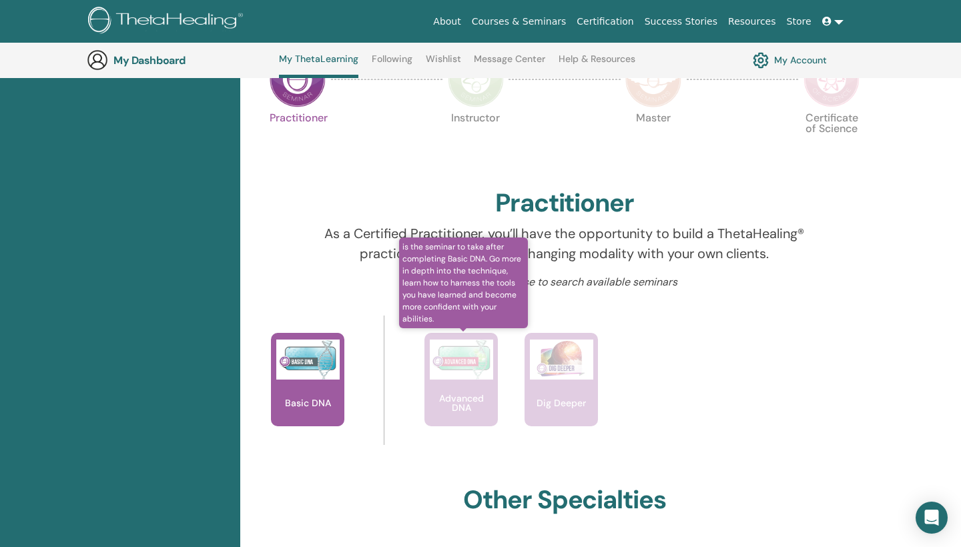 This screenshot has height=547, width=961. Describe the element at coordinates (298, 141) in the screenshot. I see `p: Practitioner` at that location.